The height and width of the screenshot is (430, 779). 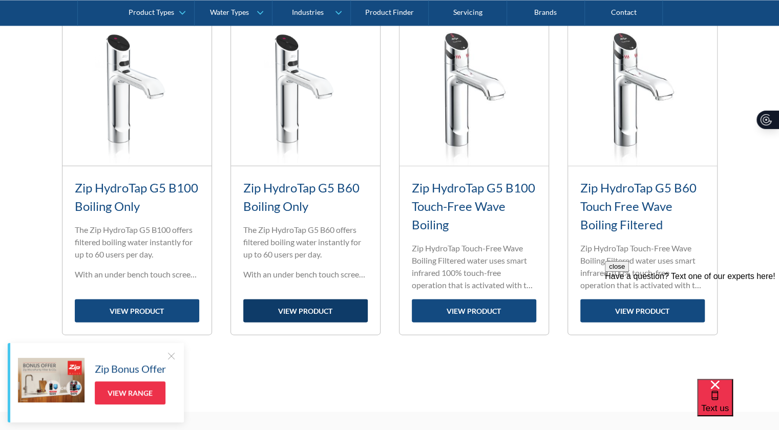 What do you see at coordinates (18, 29) in the screenshot?
I see `span: Text us` at bounding box center [18, 29].